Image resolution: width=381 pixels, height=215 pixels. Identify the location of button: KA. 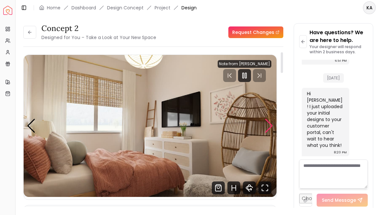
(369, 8).